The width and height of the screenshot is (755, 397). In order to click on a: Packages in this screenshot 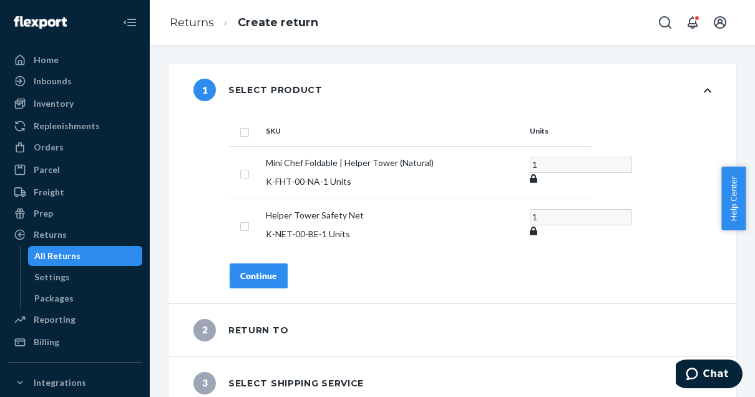, I will do `click(85, 298)`.